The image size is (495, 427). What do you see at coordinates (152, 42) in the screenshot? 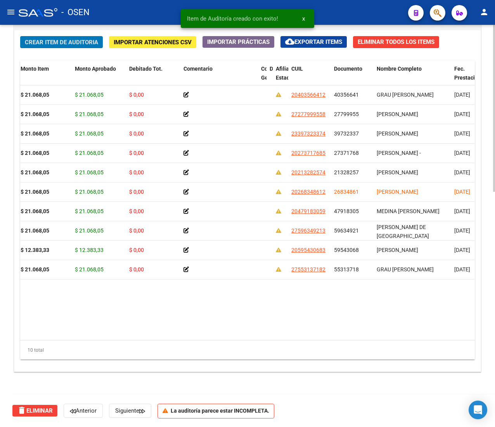
I see `span: Importar Atenciones CSV` at bounding box center [152, 42].